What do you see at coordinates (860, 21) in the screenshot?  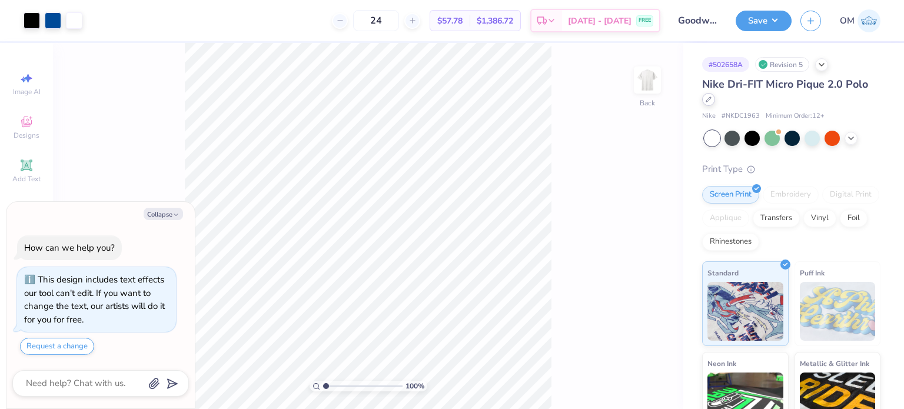 I see `a: OM` at bounding box center [860, 21].